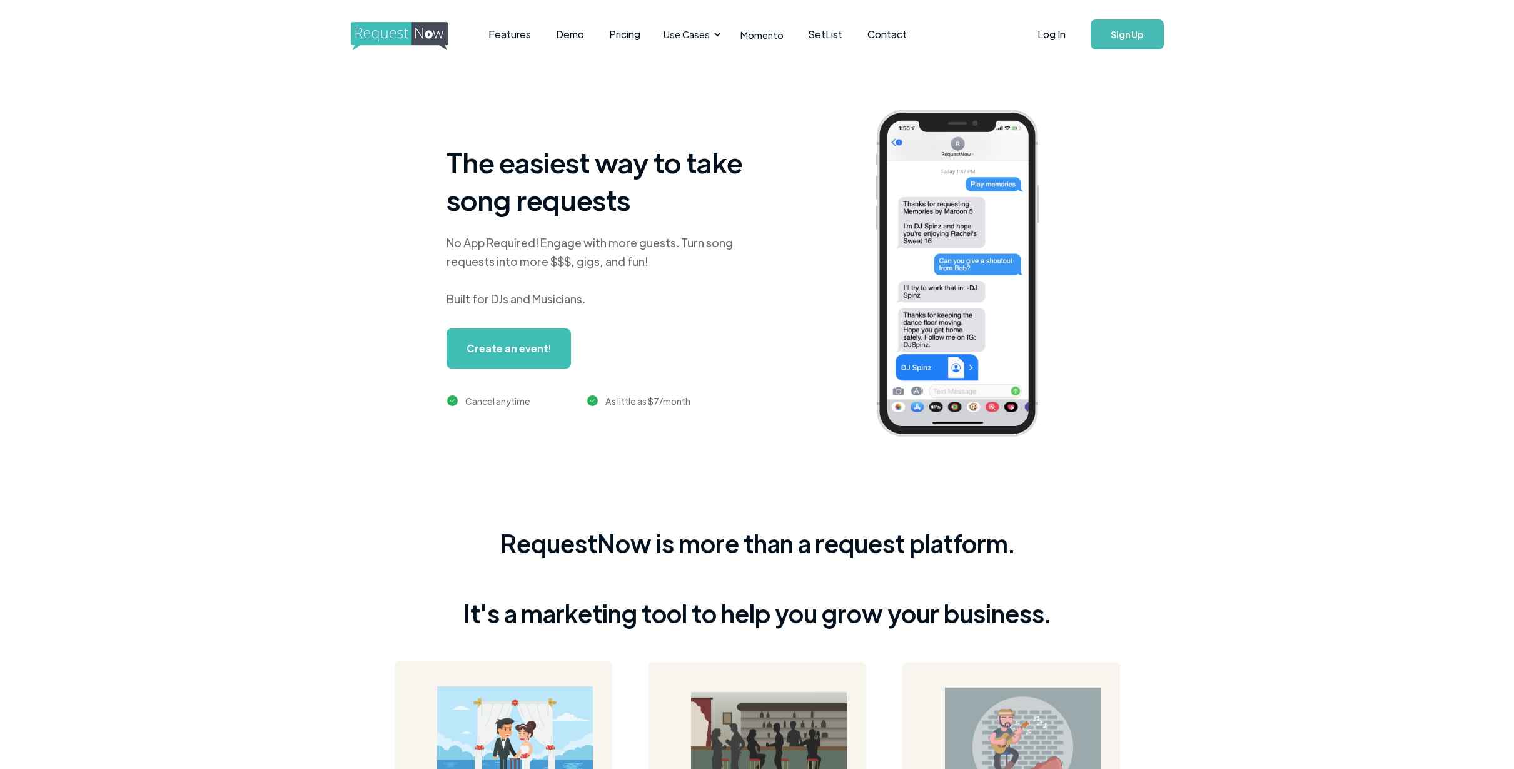  What do you see at coordinates (648, 401) in the screenshot?
I see `div: As little as $7/month` at bounding box center [648, 401].